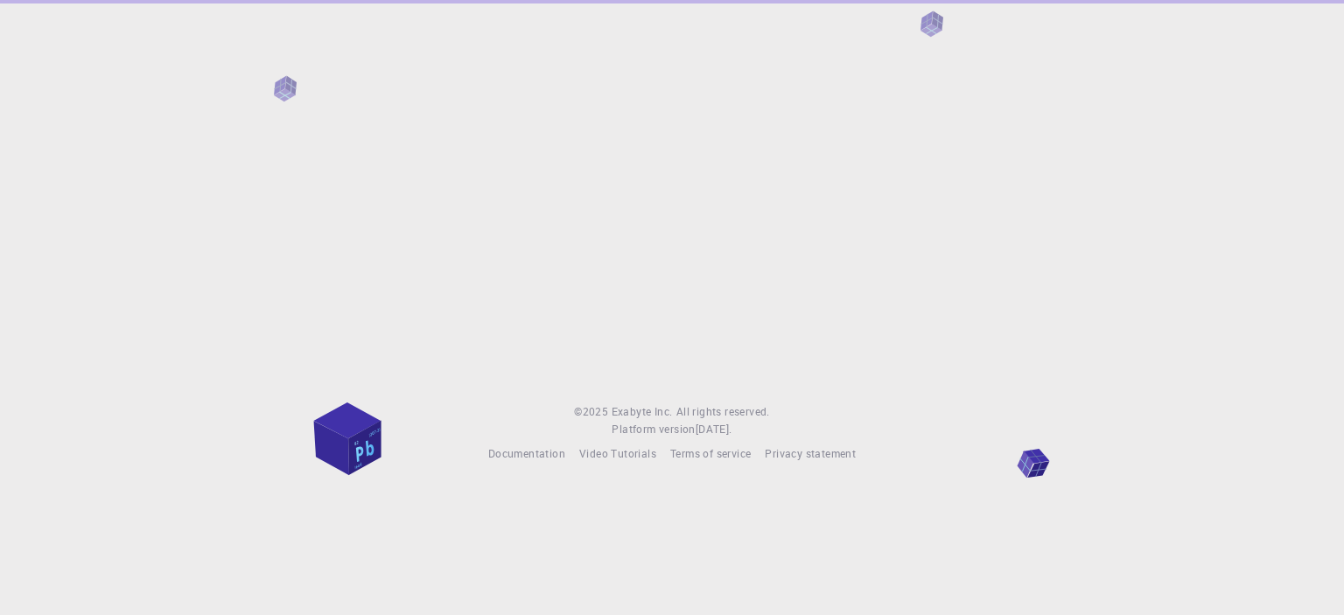 This screenshot has height=615, width=1344. What do you see at coordinates (618, 453) in the screenshot?
I see `span: Video Tutorials` at bounding box center [618, 453].